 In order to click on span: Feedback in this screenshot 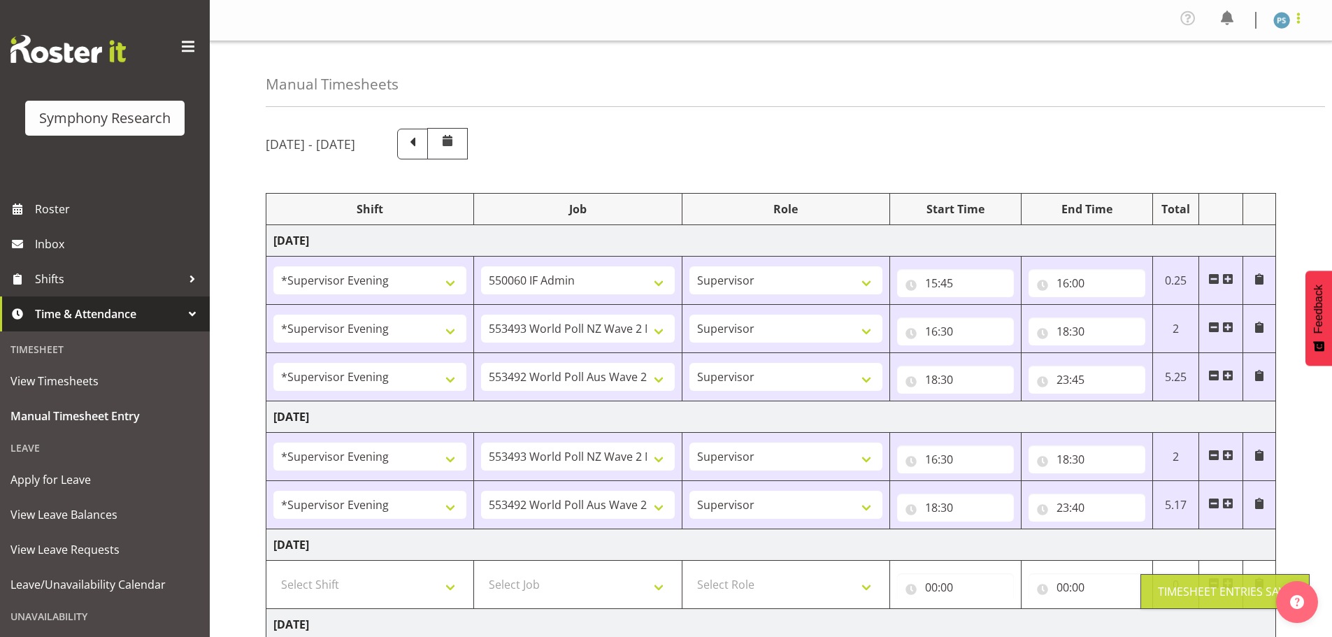, I will do `click(1318, 309)`.